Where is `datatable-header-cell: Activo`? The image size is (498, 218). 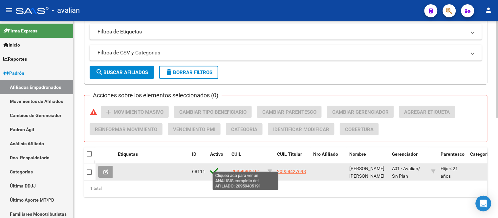 datatable-header-cell: Activo is located at coordinates (218, 159).